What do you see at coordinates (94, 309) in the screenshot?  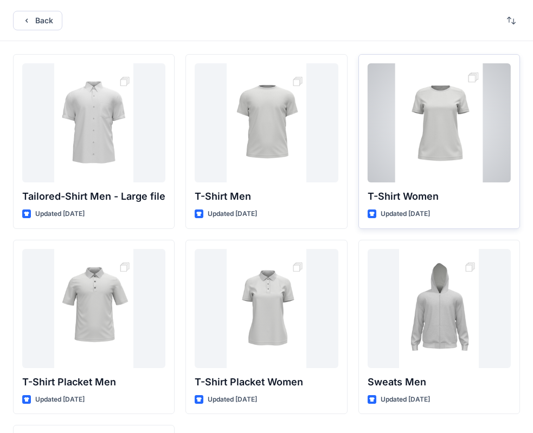 I see `a: T-Shirt Placket Men` at bounding box center [94, 309].